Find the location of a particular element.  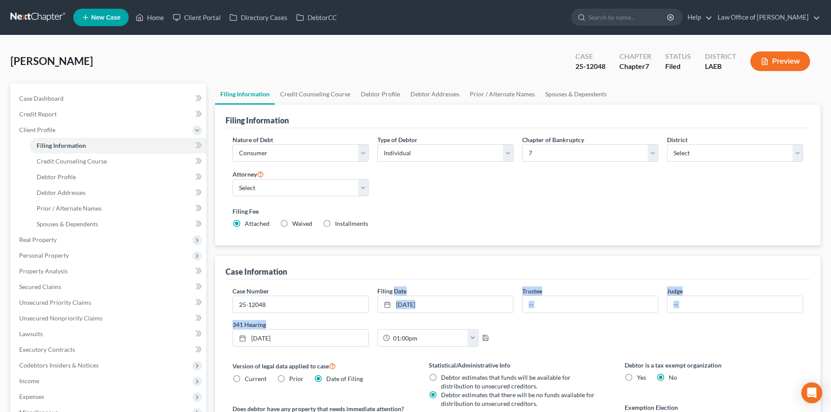

div: Case is located at coordinates (590, 56).